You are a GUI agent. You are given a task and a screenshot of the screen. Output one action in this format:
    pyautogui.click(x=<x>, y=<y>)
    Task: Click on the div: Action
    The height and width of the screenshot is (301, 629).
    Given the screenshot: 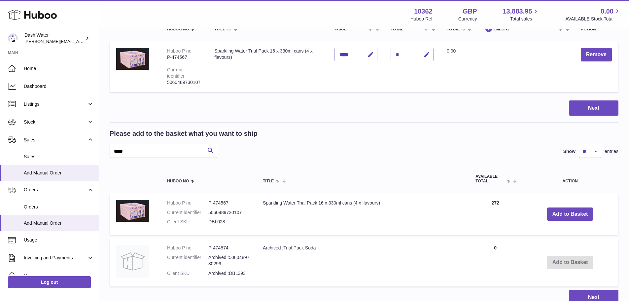 What is the action you would take?
    pyautogui.click(x=596, y=29)
    